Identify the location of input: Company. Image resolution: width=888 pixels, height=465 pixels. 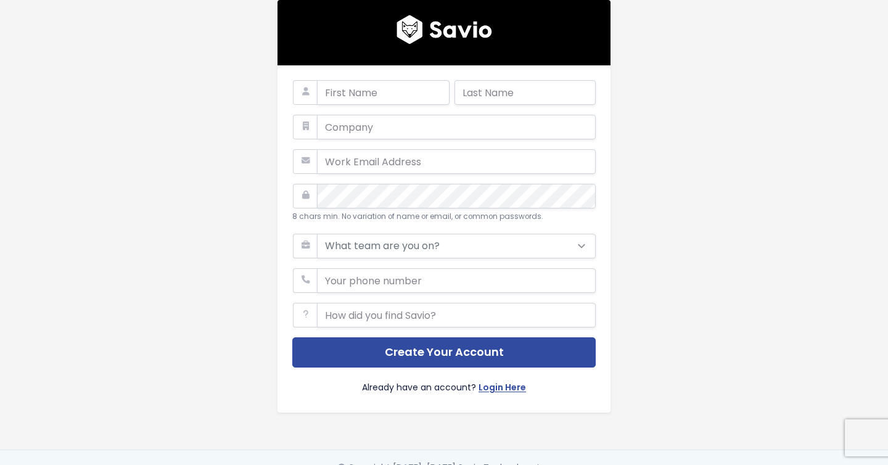
(457, 127).